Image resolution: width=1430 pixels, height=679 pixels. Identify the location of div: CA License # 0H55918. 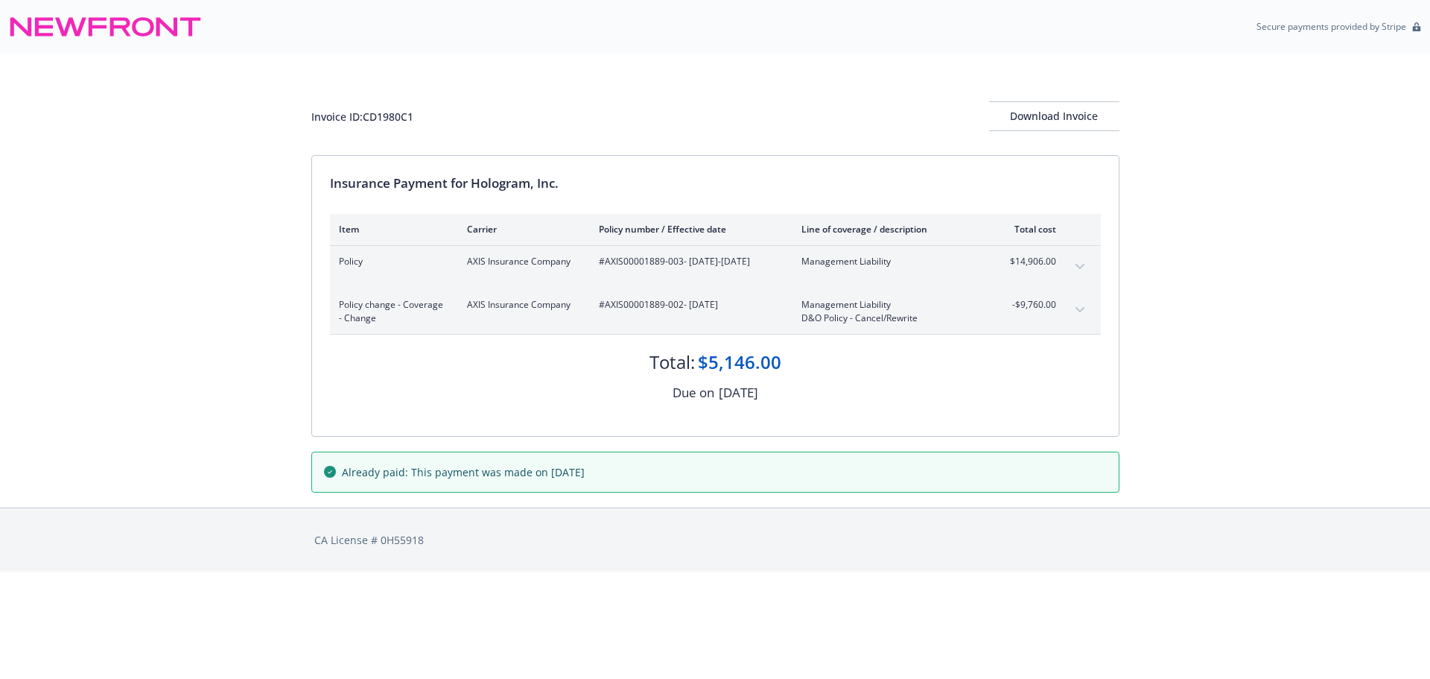
(715, 539).